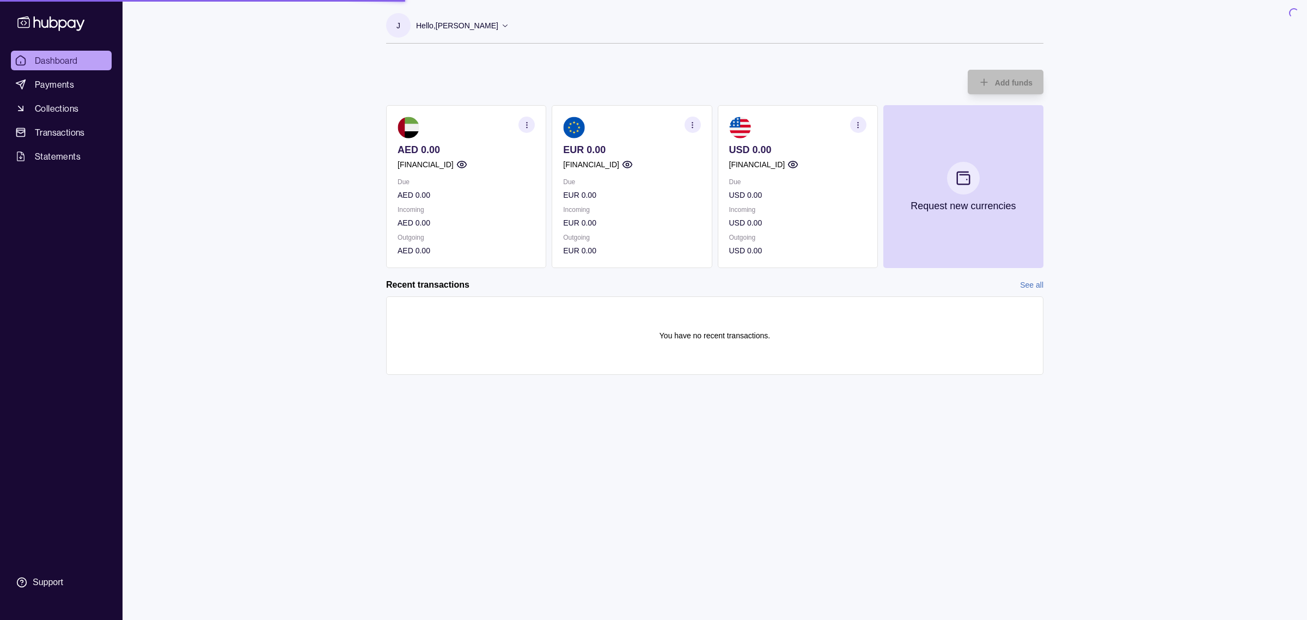 The image size is (1307, 620). What do you see at coordinates (408, 127) in the screenshot?
I see `img: ae` at bounding box center [408, 127].